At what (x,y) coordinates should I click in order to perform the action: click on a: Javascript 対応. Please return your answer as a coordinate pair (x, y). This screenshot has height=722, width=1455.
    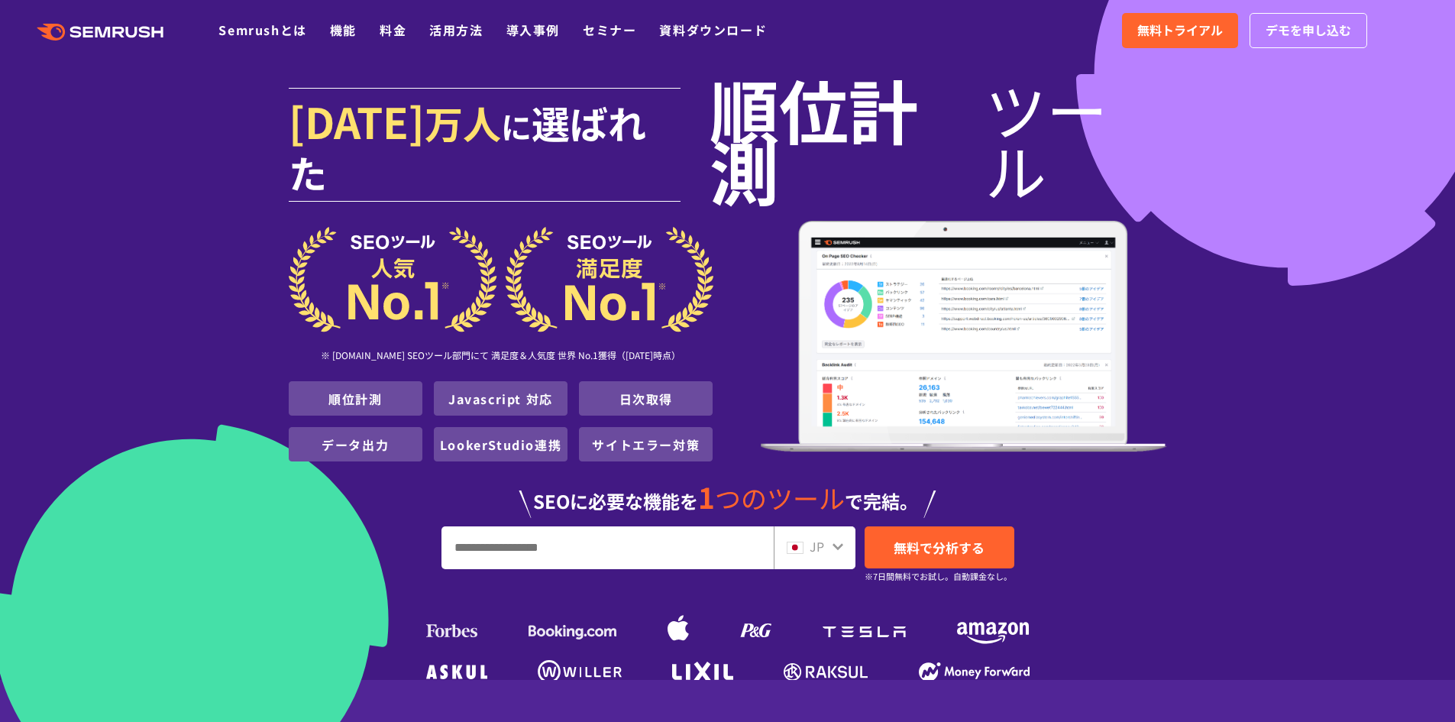
    Looking at the image, I should click on (500, 399).